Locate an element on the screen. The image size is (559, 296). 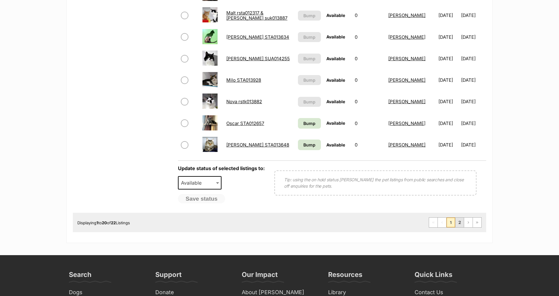
a: Page 2 is located at coordinates (460, 222).